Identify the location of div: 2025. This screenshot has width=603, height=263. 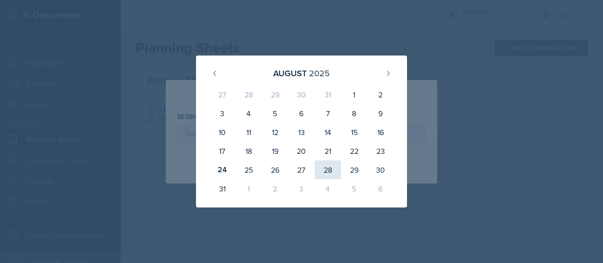
(319, 73).